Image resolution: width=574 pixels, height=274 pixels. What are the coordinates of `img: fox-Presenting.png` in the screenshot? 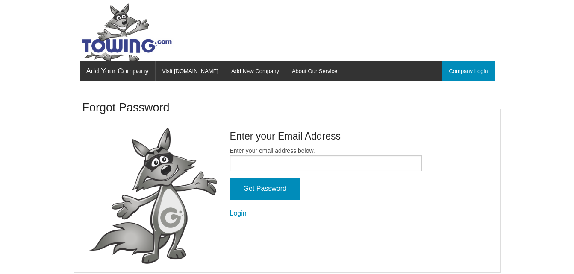 It's located at (153, 196).